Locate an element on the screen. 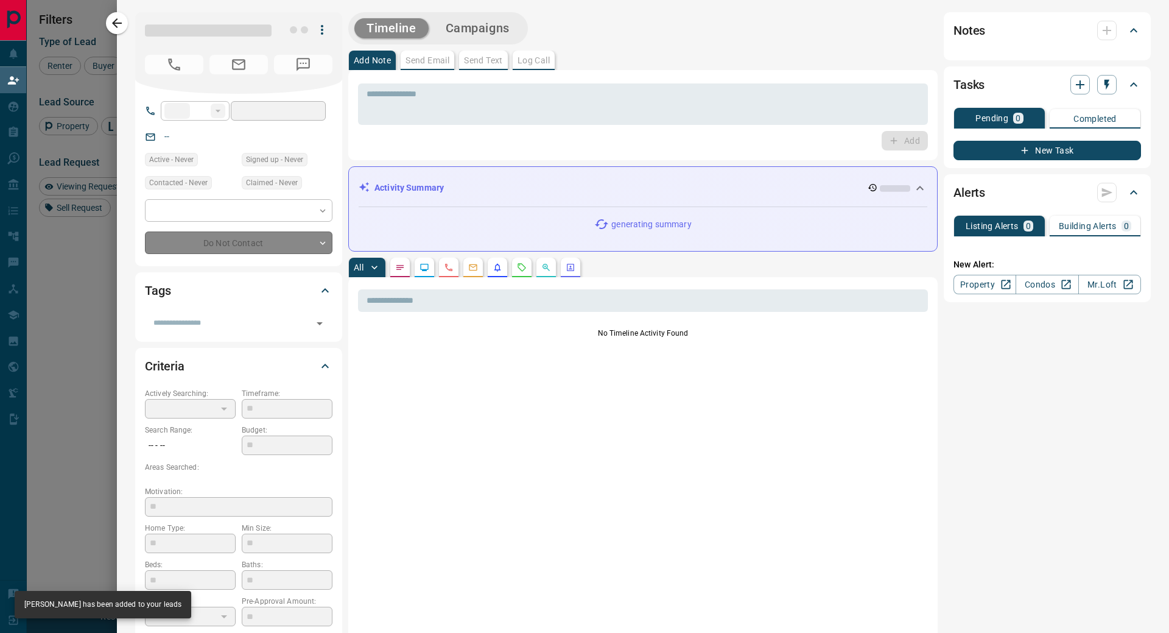 This screenshot has height=633, width=1169. p: Timeframe: is located at coordinates (287, 393).